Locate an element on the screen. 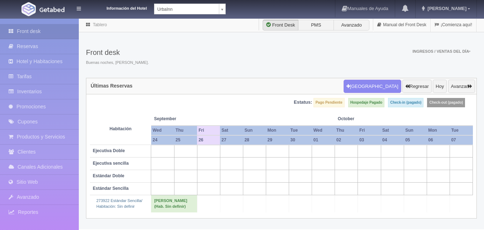  span: October is located at coordinates (358, 119).